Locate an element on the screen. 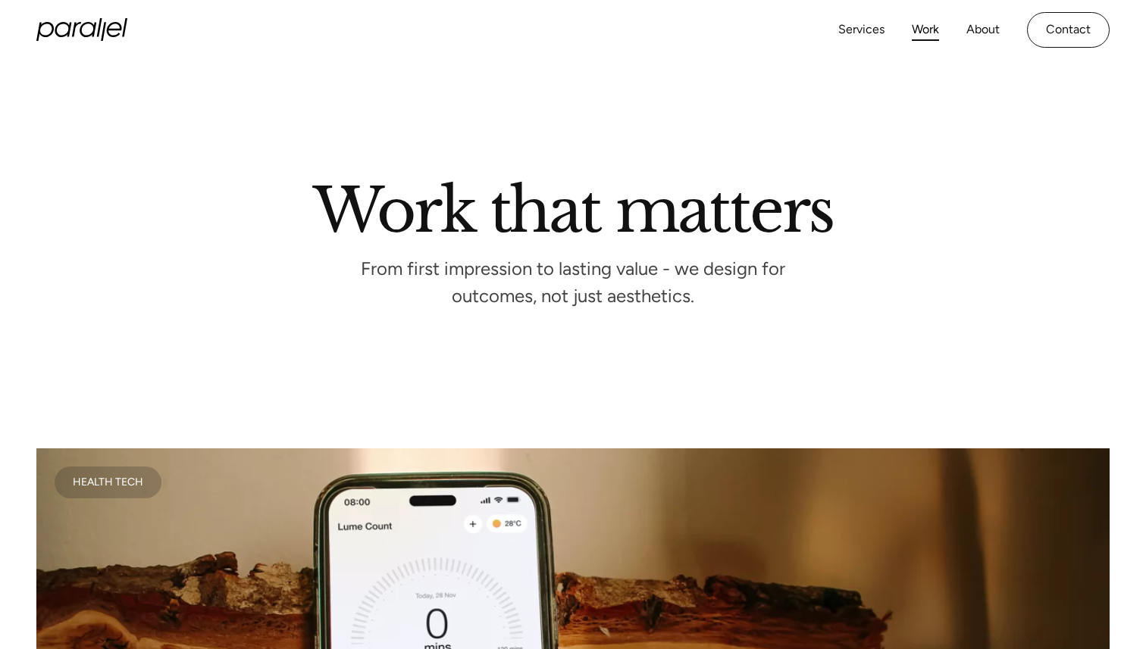 The height and width of the screenshot is (649, 1146). div: Health Tech is located at coordinates (108, 483).